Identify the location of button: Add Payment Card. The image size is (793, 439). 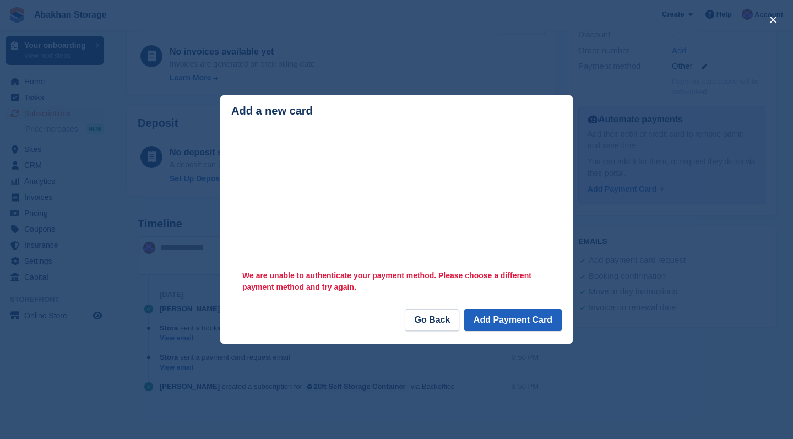
(513, 320).